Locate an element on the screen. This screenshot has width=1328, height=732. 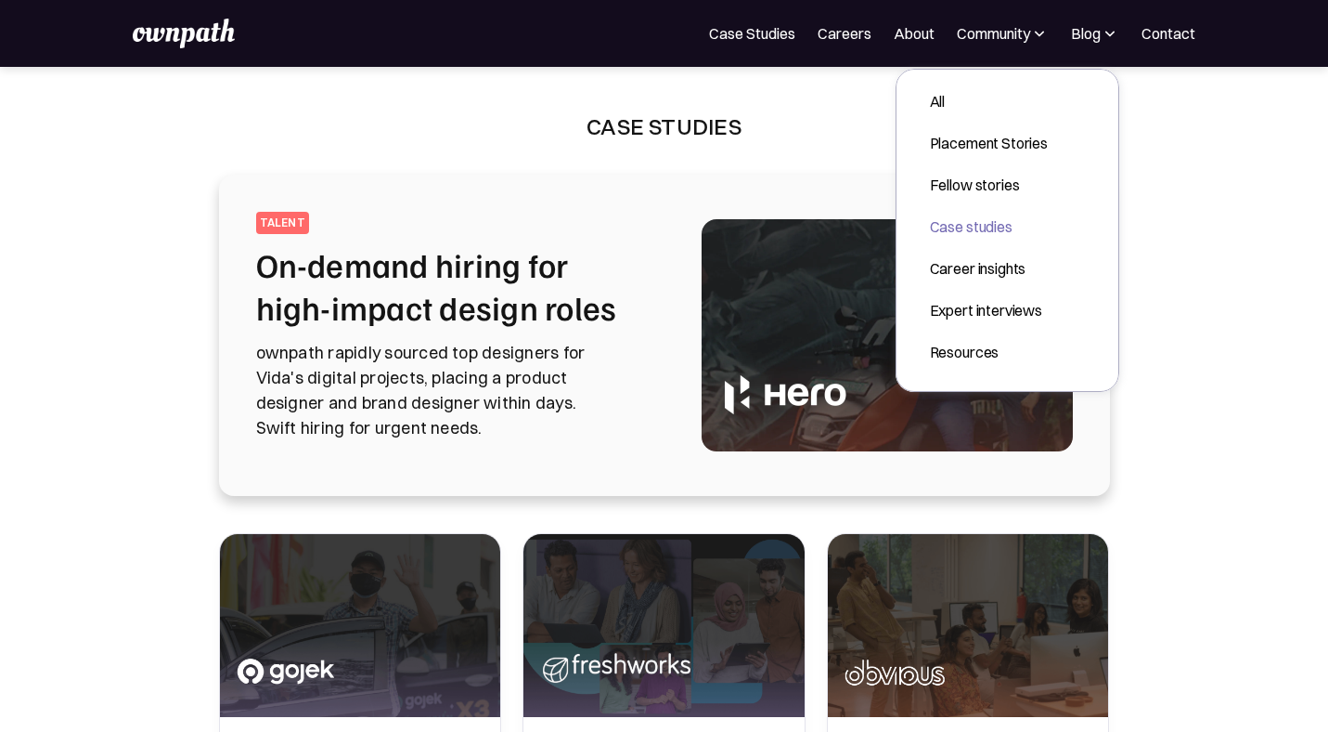
a: About is located at coordinates (914, 33).